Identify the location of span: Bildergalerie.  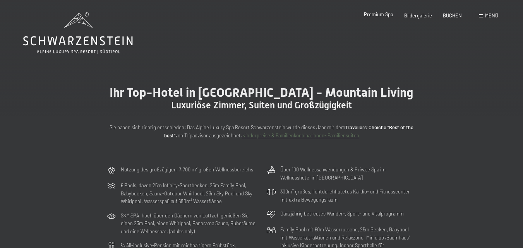
(418, 15).